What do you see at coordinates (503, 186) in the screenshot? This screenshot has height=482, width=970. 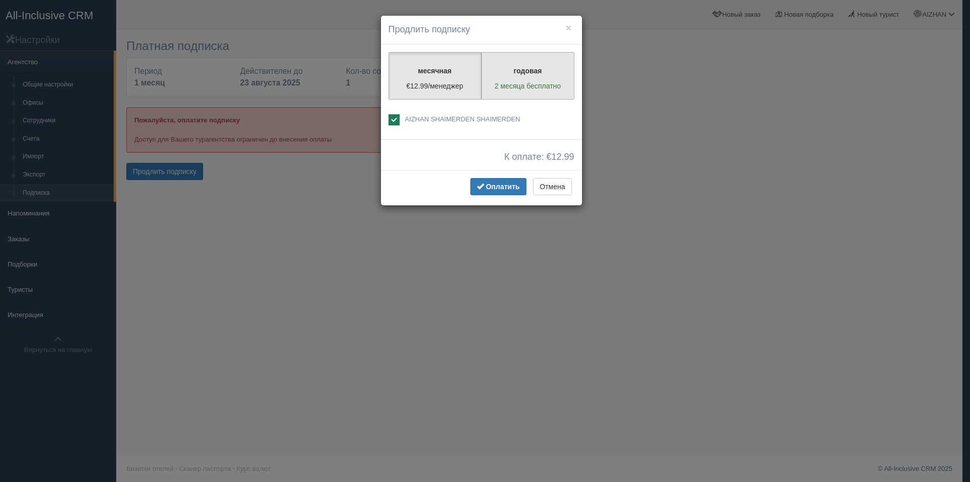 I see `span: Оплатить` at bounding box center [503, 186].